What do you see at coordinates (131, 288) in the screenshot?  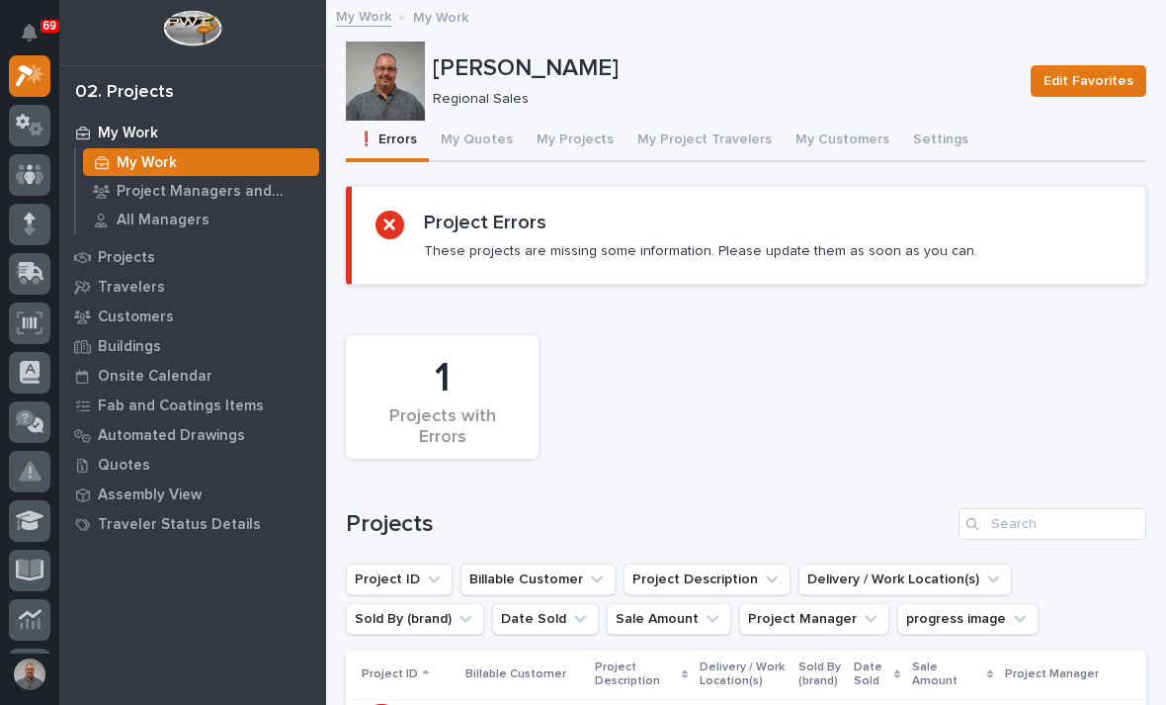 I see `p: Travelers` at bounding box center [131, 288].